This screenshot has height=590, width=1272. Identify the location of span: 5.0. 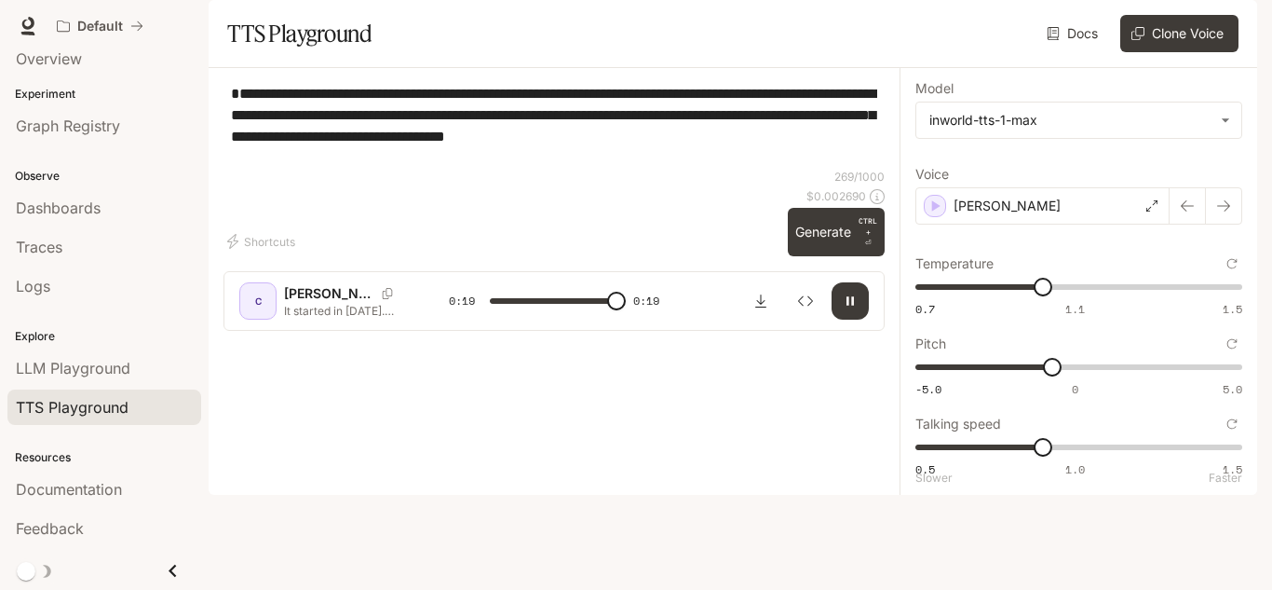
(1232, 388).